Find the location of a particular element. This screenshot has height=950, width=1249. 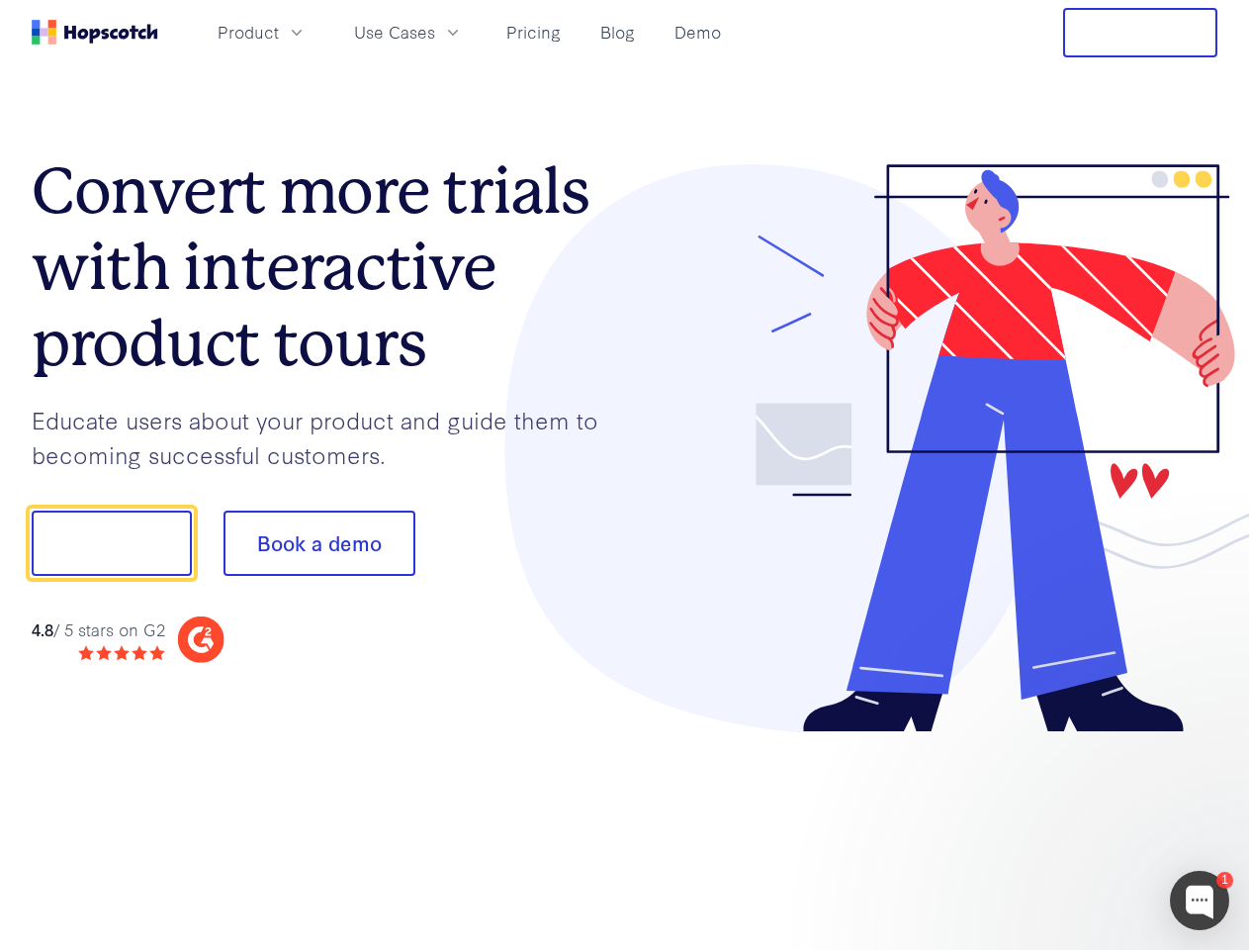

button: Show me! is located at coordinates (112, 543).